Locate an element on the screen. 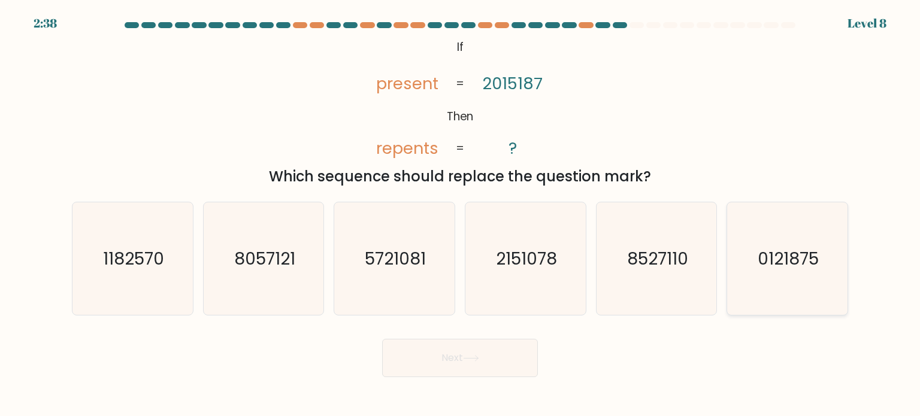 Image resolution: width=920 pixels, height=416 pixels. tspan: 2015187 is located at coordinates (513, 83).